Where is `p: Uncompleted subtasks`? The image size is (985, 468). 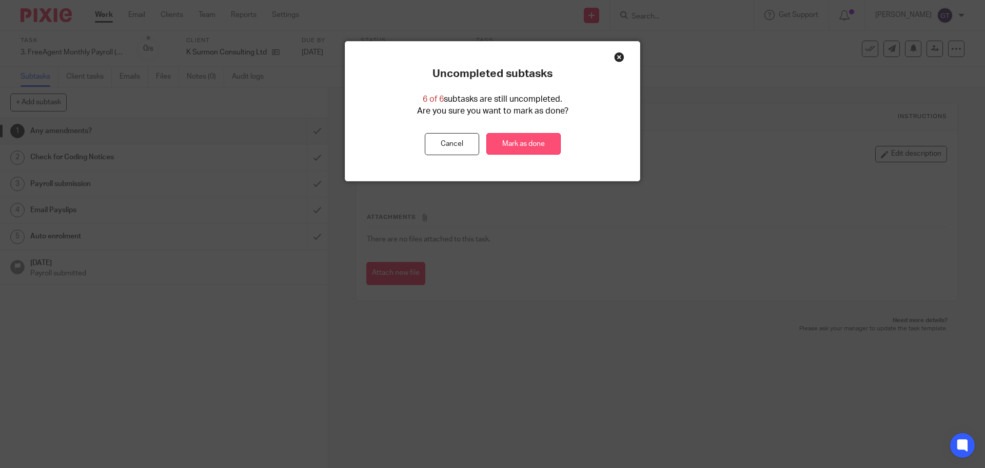 p: Uncompleted subtasks is located at coordinates (493, 74).